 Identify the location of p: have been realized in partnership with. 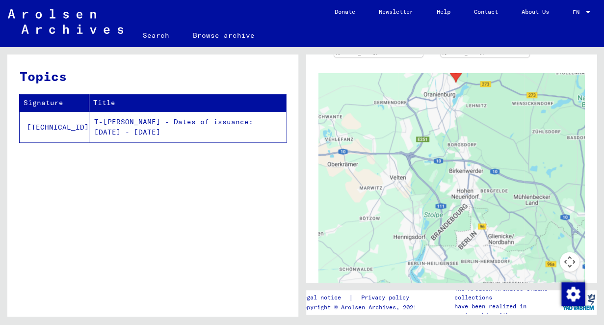
(507, 311).